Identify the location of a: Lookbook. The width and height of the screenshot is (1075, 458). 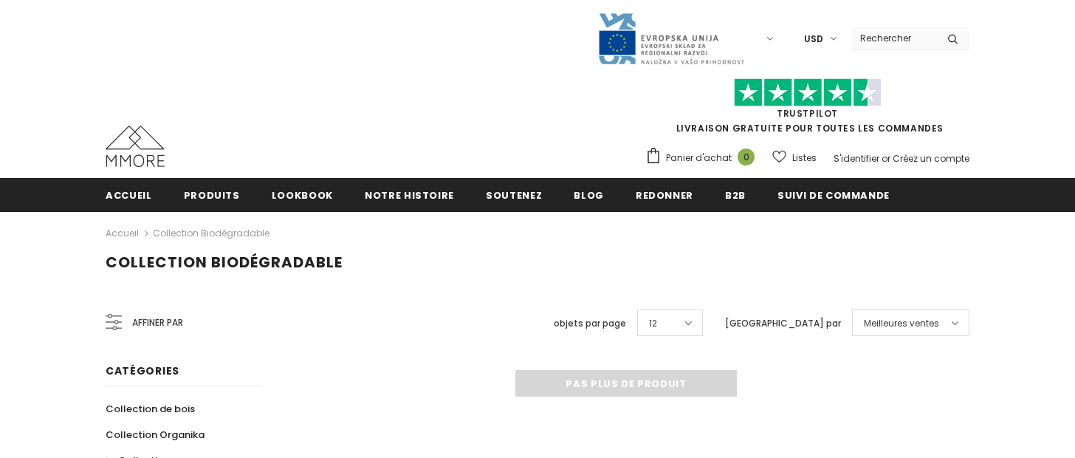
(302, 194).